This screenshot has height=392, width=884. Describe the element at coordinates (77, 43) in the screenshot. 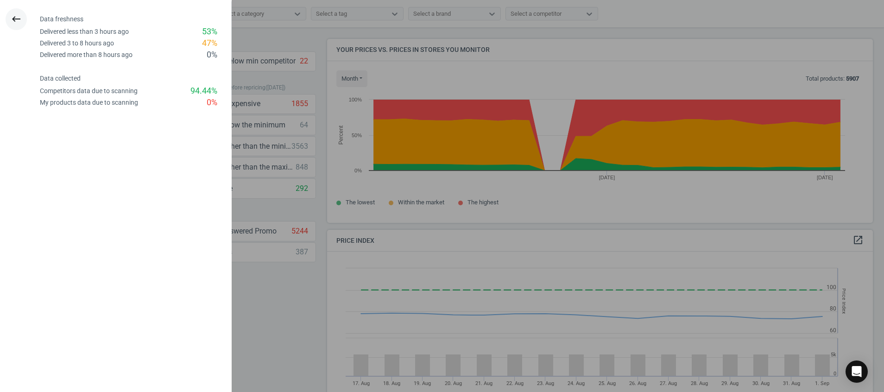

I see `div: Delivered 3 to 8 hours ago` at that location.